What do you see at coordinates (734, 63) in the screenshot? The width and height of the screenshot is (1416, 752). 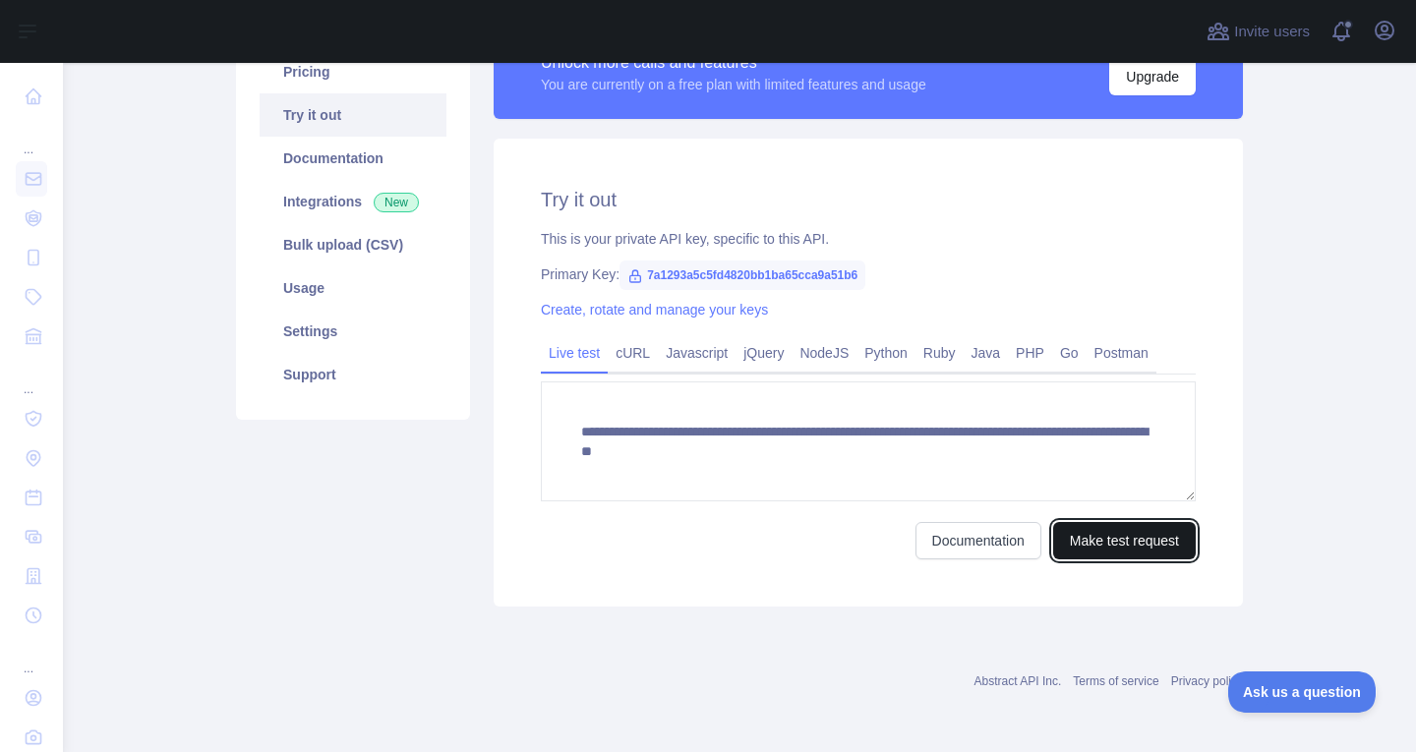 I see `div: Unlock more calls and features` at bounding box center [734, 63].